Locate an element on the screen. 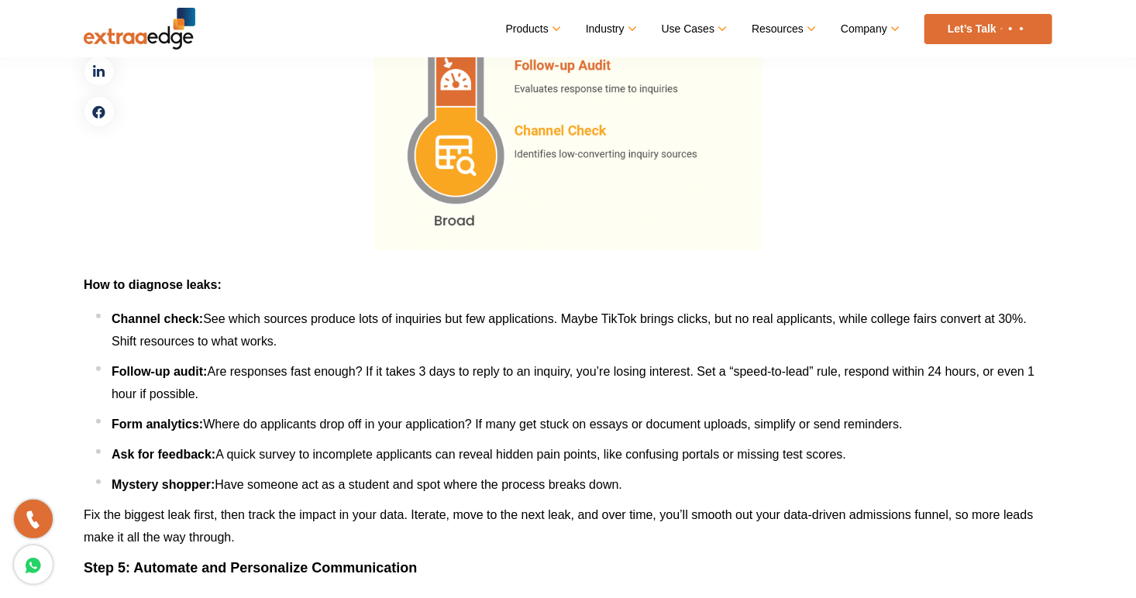 The width and height of the screenshot is (1136, 598). b: Form analytics: is located at coordinates (157, 424).